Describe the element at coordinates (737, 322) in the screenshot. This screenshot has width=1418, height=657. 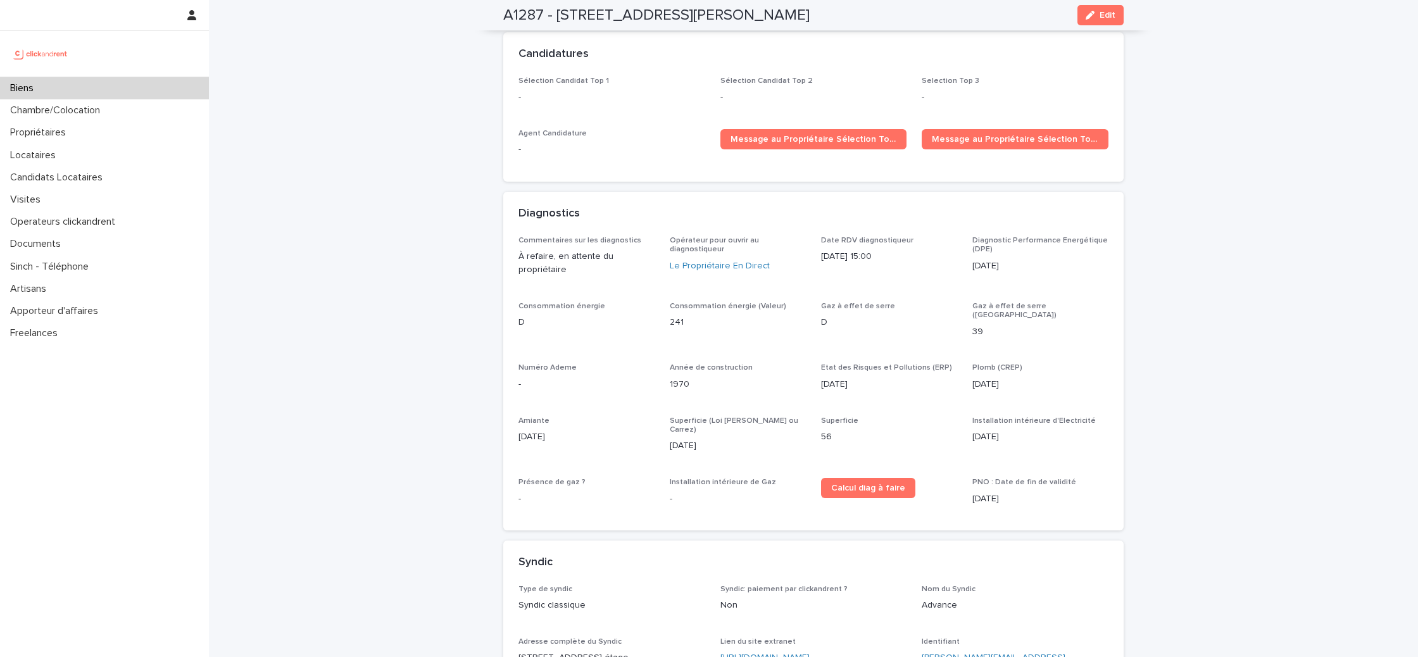
I see `p: 241` at that location.